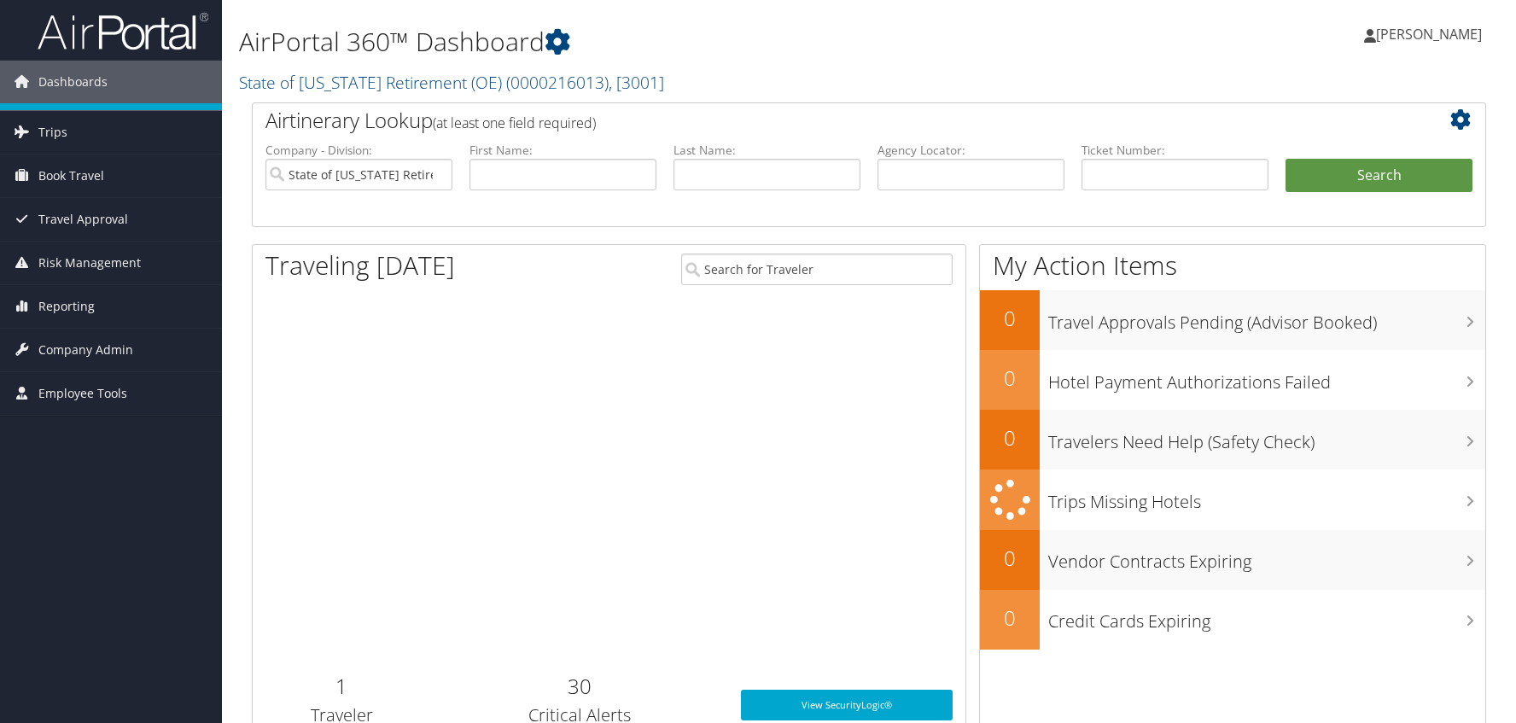 The image size is (1516, 723). What do you see at coordinates (90, 263) in the screenshot?
I see `span: Risk Management` at bounding box center [90, 263].